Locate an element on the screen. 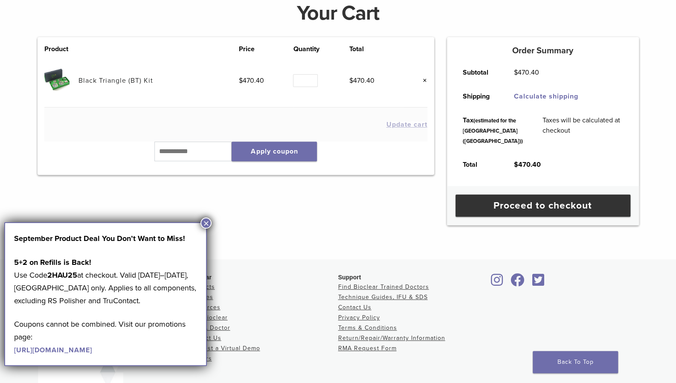 Image resolution: width=676 pixels, height=383 pixels. a: Remove this item is located at coordinates (422, 81).